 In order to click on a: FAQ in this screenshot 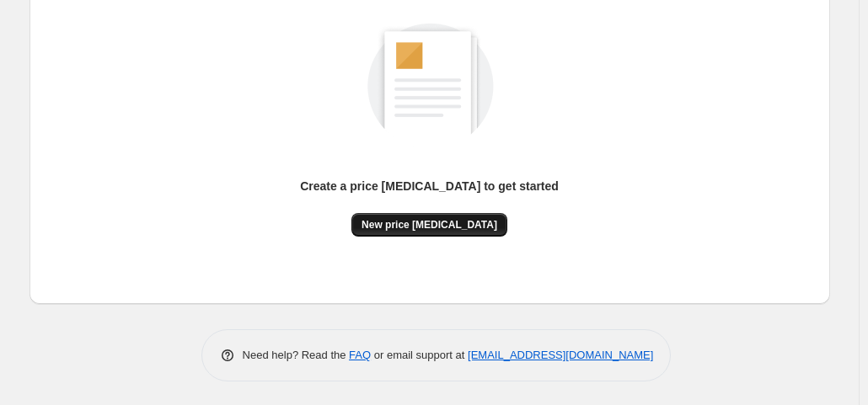, I will do `click(360, 355)`.